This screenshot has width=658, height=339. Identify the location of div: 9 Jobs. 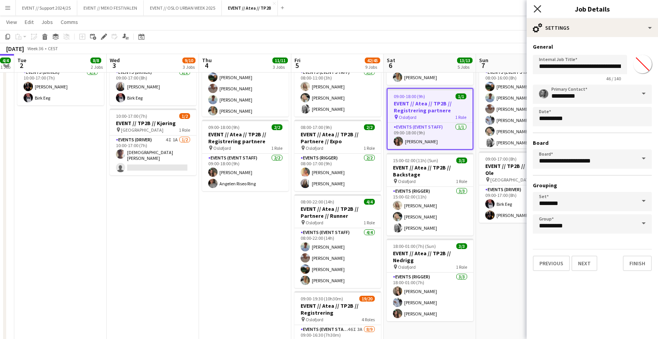
(373, 67).